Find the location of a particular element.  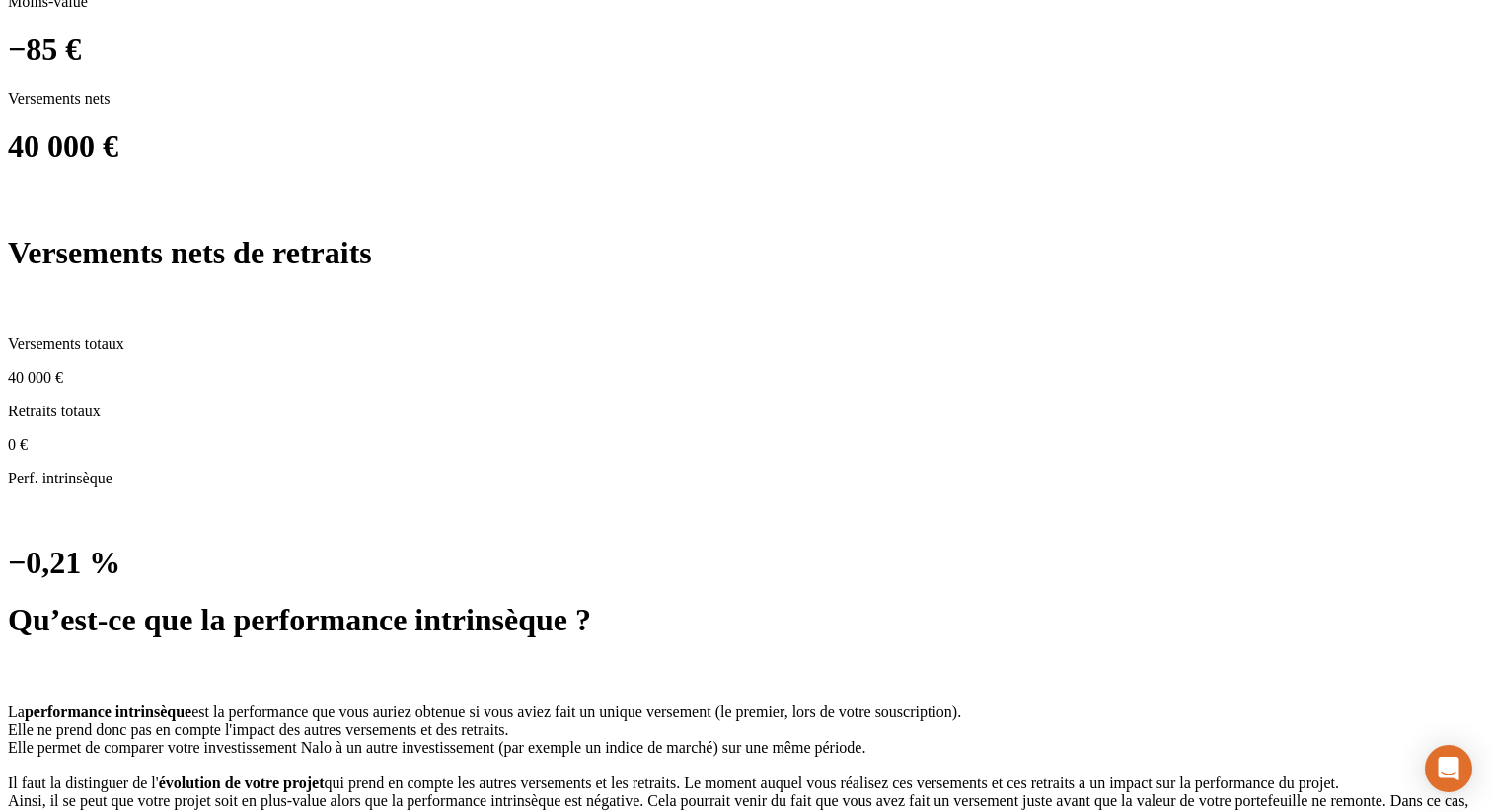

span: qui prend en compte les autres versements et les retraits. Le moment auquel vous réalisez ces ver... is located at coordinates (831, 782).